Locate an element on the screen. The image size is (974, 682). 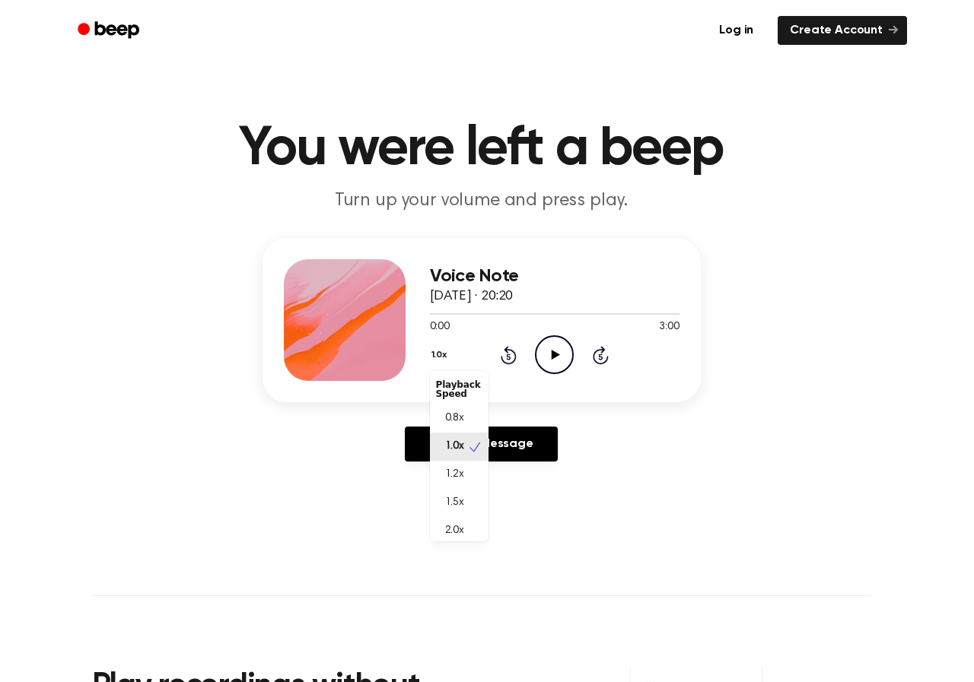
span: 2.0x is located at coordinates (454, 531).